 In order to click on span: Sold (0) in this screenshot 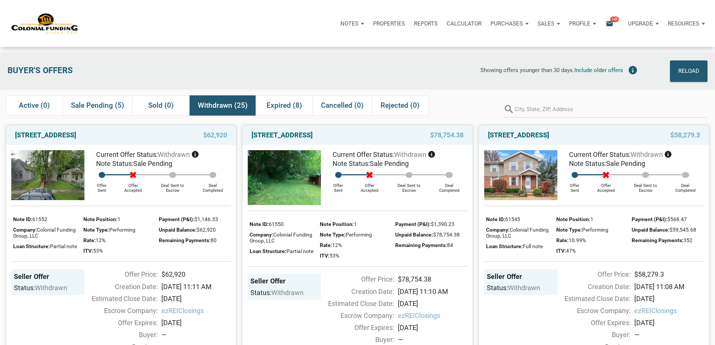, I will do `click(161, 106)`.